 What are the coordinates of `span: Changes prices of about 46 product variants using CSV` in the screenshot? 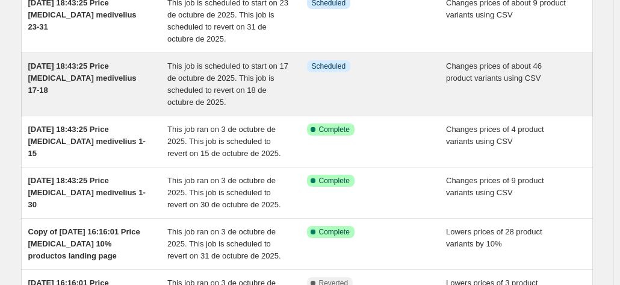 It's located at (494, 72).